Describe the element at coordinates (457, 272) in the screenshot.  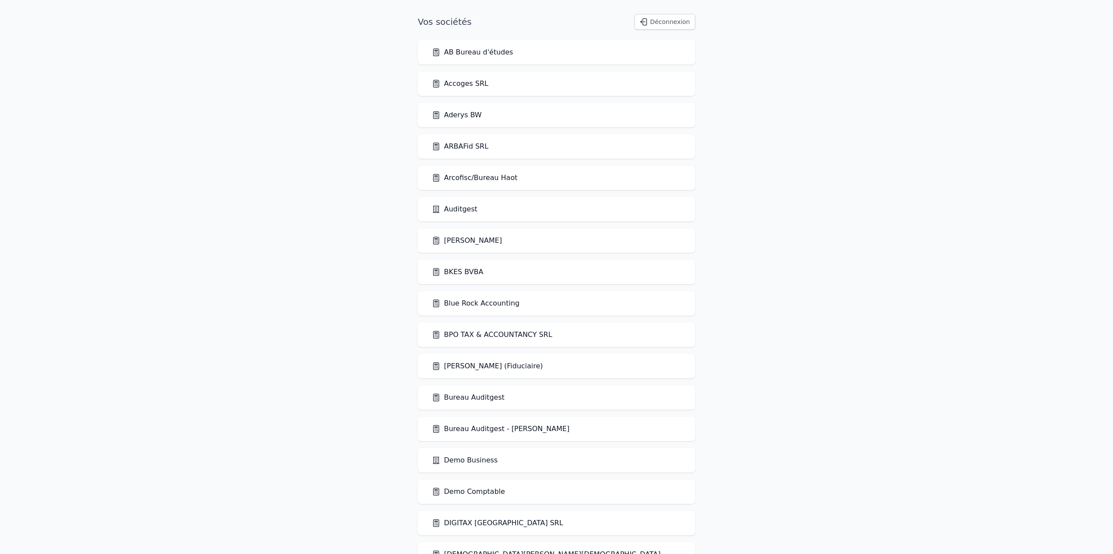
I see `a: BKES BVBA` at that location.